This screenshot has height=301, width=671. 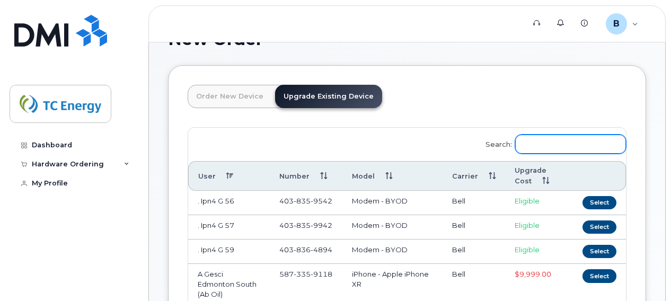 I want to click on label: Search:, so click(x=552, y=143).